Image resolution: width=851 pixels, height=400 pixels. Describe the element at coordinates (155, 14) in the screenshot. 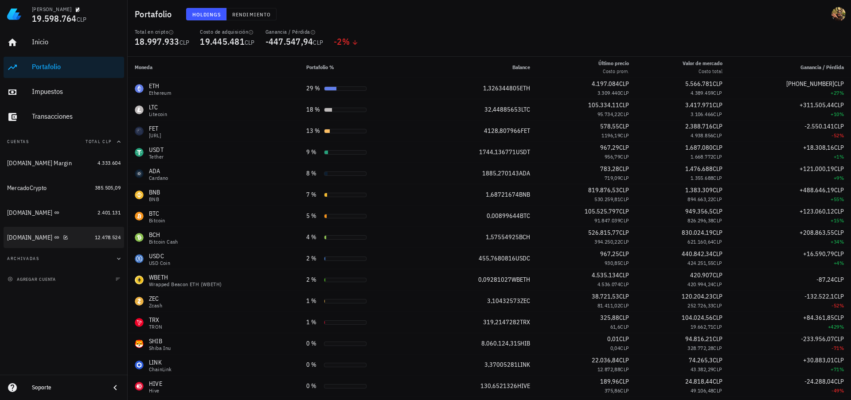

I see `h1: Portafolio` at that location.